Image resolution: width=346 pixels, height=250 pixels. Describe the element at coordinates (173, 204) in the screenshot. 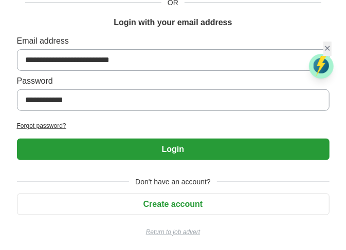

I see `a: Create account` at that location.